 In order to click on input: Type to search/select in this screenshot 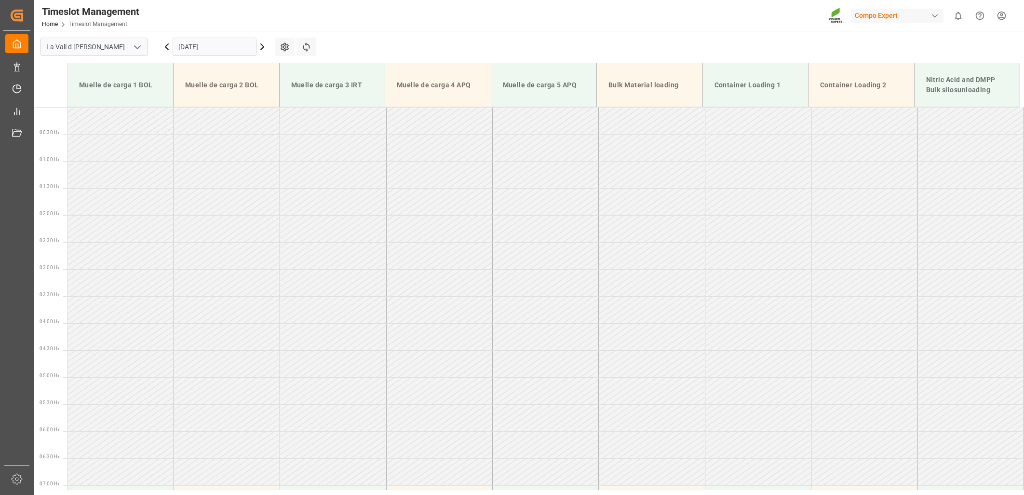, I will do `click(94, 47)`.